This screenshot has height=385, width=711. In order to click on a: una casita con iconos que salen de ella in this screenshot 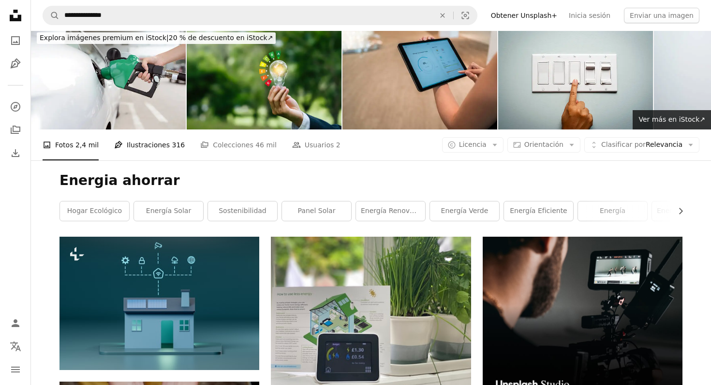, I will do `click(159, 303)`.